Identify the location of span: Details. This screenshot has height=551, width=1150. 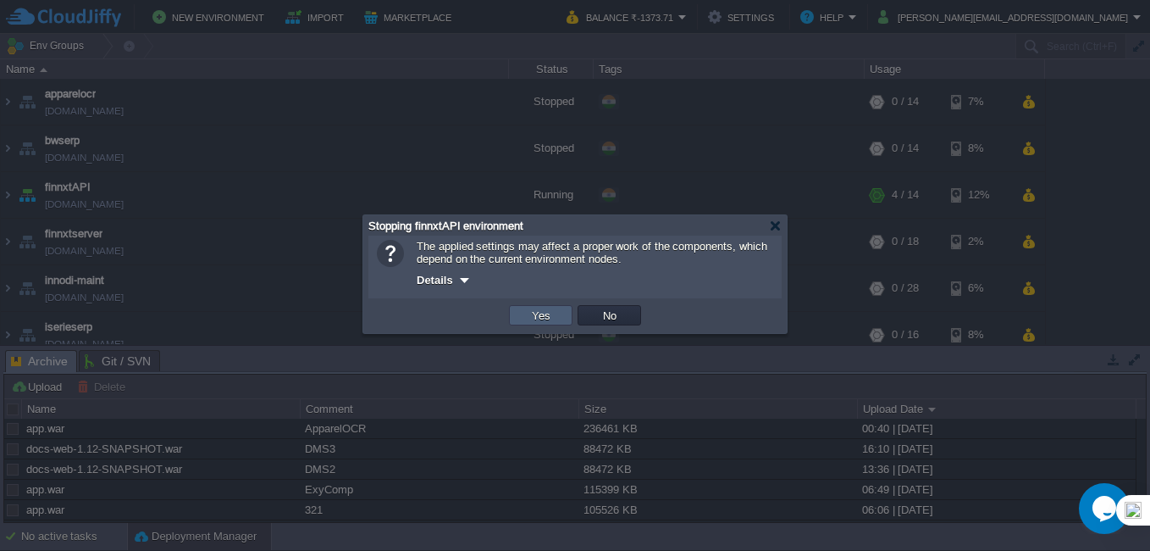
(435, 280).